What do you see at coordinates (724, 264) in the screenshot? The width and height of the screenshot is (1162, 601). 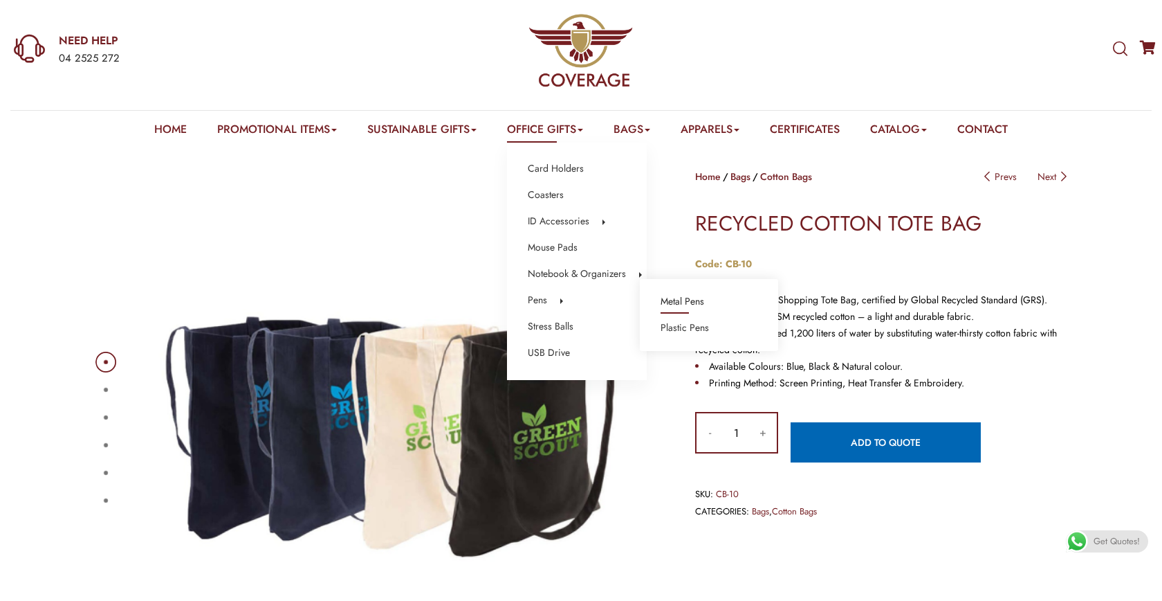 I see `strong: Code: CB-10` at bounding box center [724, 264].